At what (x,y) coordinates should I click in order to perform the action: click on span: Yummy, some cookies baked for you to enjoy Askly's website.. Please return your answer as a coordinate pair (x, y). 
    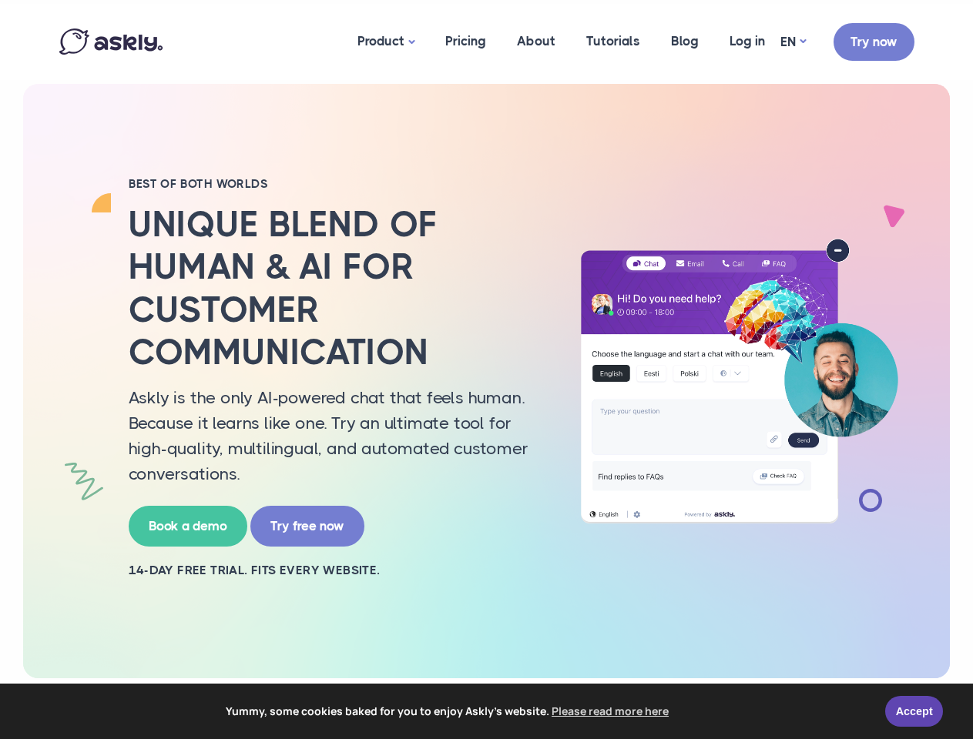
    Looking at the image, I should click on (448, 712).